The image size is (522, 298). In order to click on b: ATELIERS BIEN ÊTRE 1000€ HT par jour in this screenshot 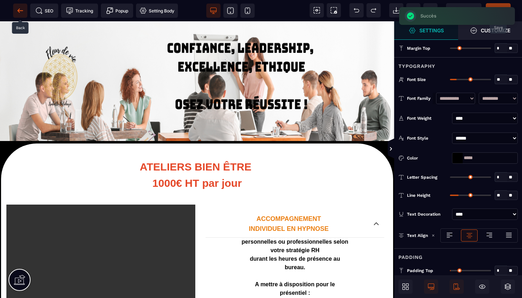, I will do `click(197, 153)`.